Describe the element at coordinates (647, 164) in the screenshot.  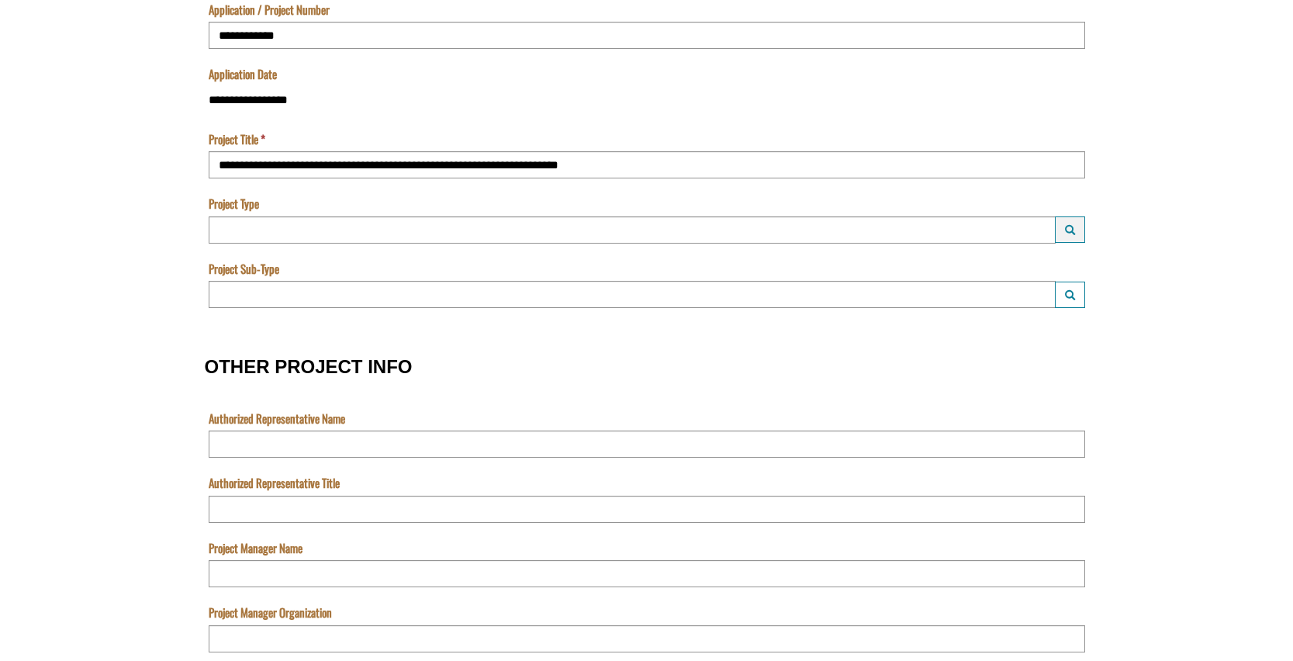
I see `input: Project Title` at that location.